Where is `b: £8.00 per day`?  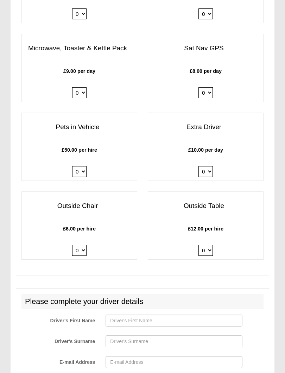
b: £8.00 per day is located at coordinates (206, 72).